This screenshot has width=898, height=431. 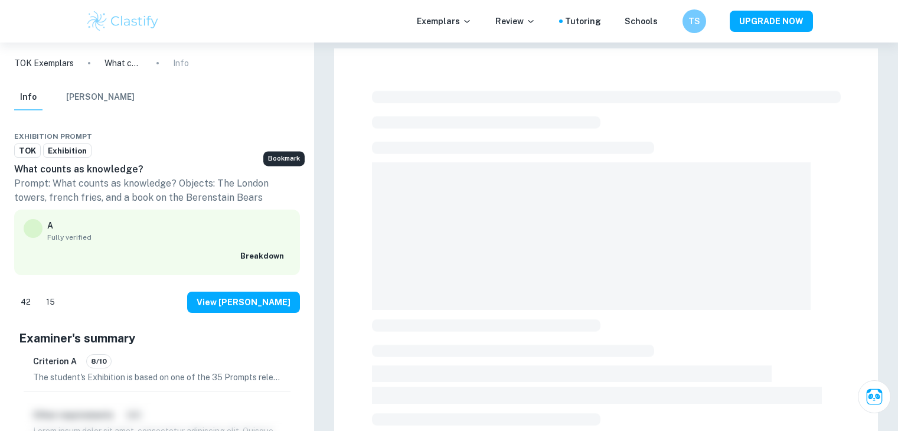 I want to click on a: Clastify logo, so click(x=123, y=21).